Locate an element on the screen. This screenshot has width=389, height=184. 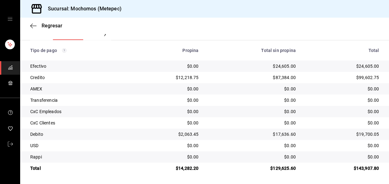
span: Regresar is located at coordinates (52, 26).